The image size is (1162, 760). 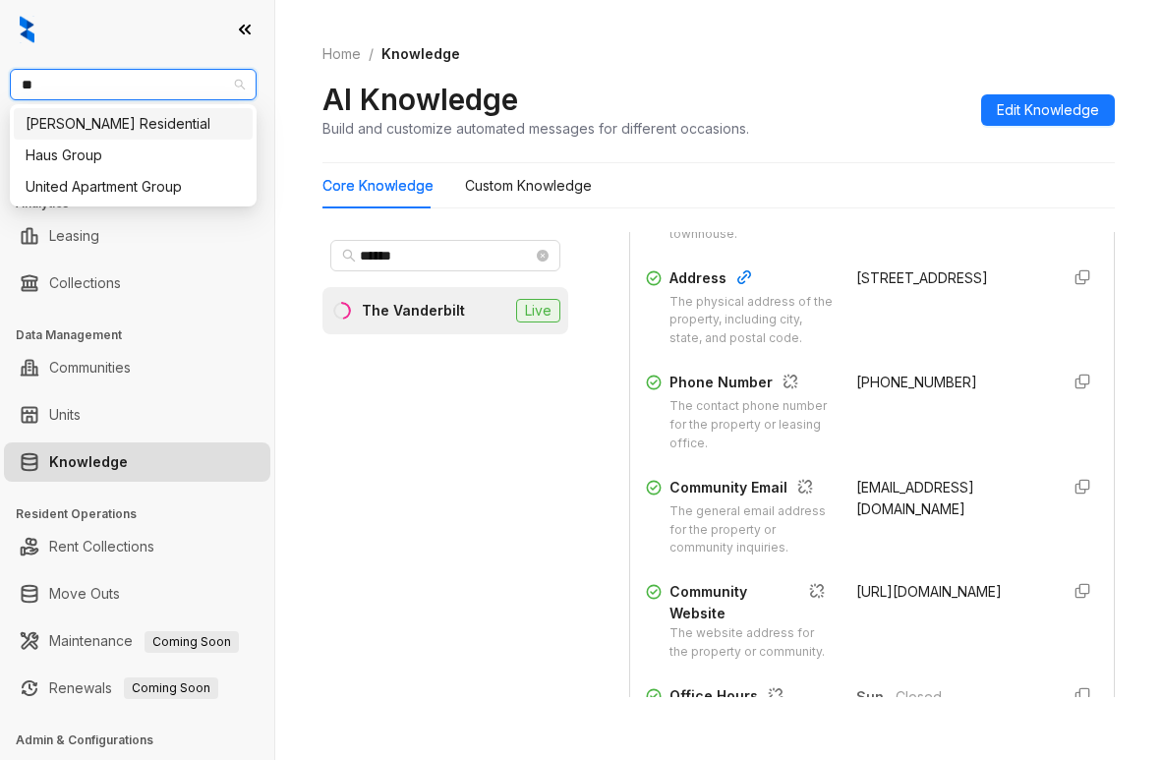 What do you see at coordinates (137, 641) in the screenshot?
I see `li: Maintenance` at bounding box center [137, 641].